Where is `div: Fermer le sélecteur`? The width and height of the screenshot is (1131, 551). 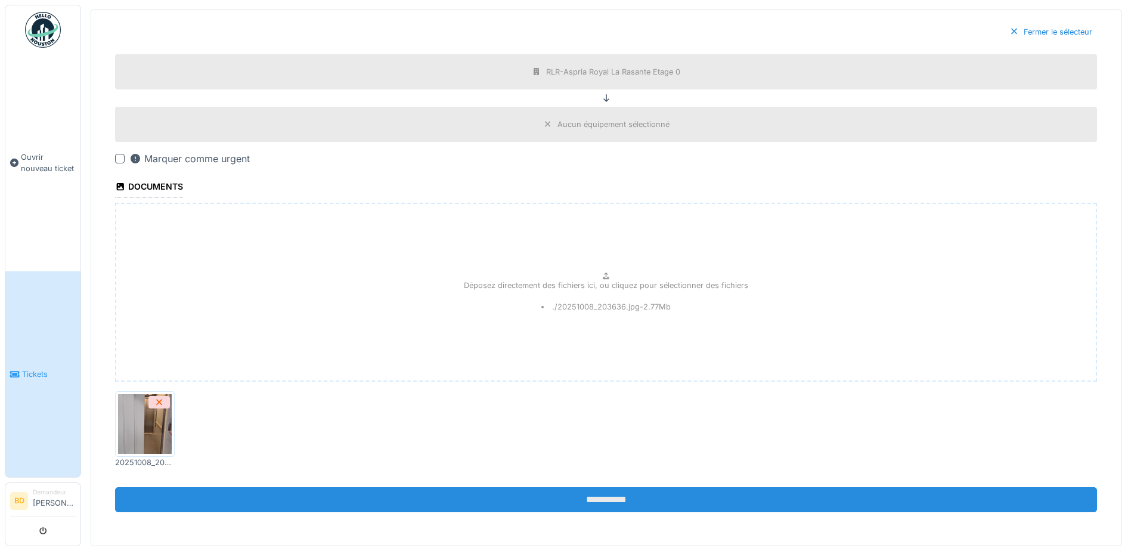
div: Fermer le sélecteur is located at coordinates (1050, 32).